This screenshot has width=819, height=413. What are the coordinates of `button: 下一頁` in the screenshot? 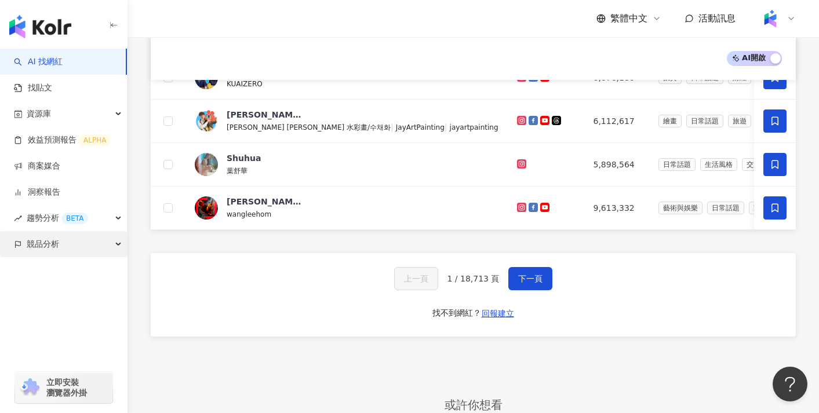 It's located at (531, 279).